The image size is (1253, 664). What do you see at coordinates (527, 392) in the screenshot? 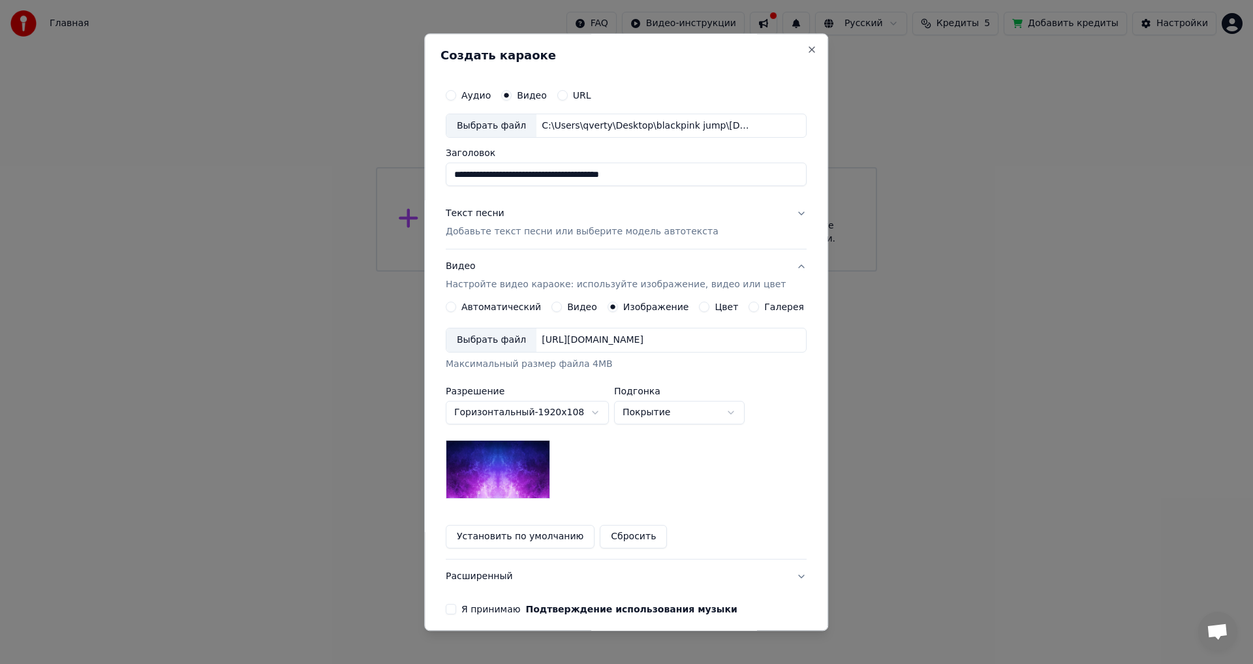
I see `label: Разрешение` at bounding box center [527, 392].